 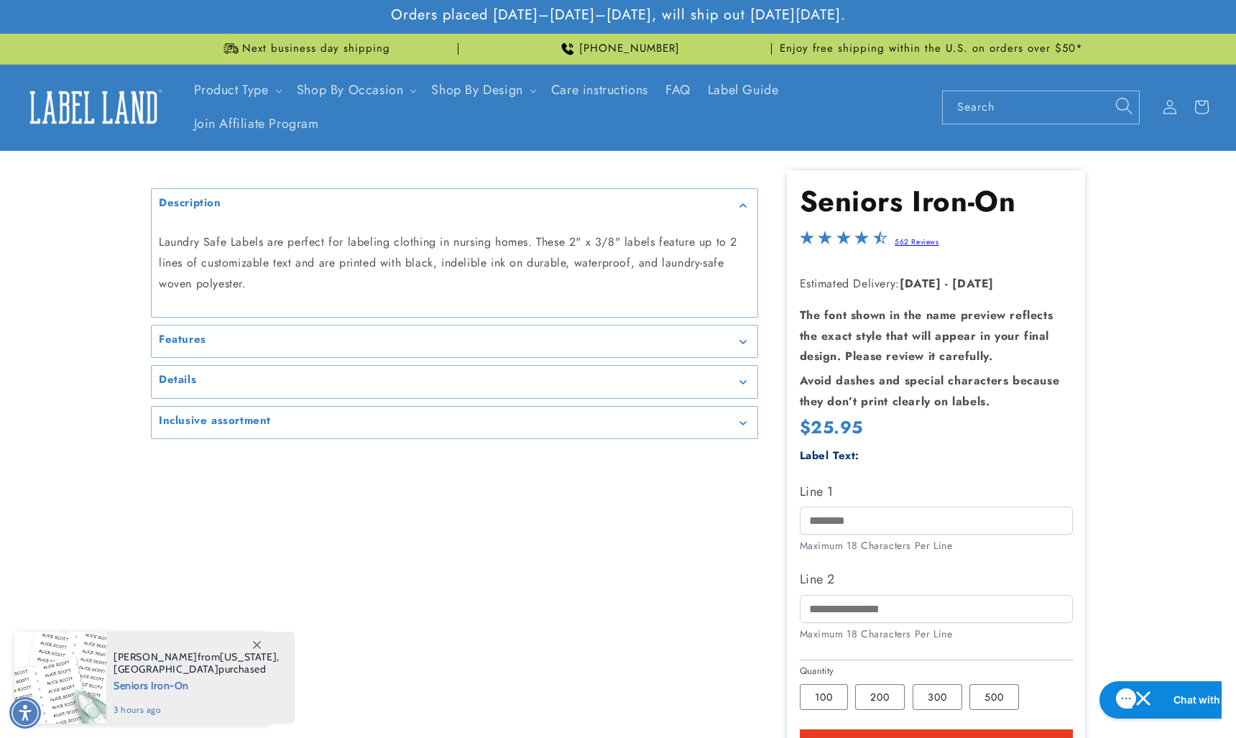 What do you see at coordinates (678, 90) in the screenshot?
I see `a: FAQ` at bounding box center [678, 90].